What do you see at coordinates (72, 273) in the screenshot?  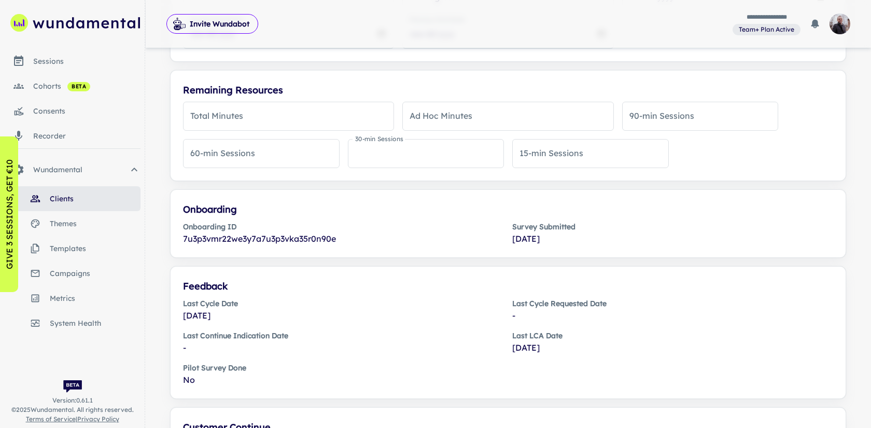 I see `a: campaigns` at bounding box center [72, 273].